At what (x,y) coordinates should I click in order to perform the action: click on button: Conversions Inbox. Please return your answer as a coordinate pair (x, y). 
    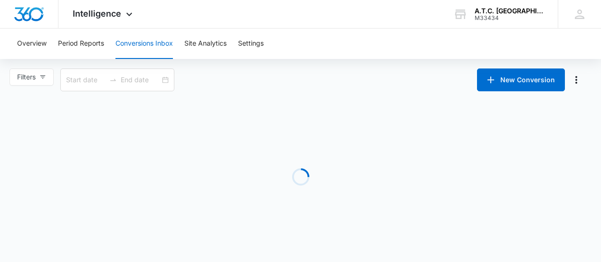
    Looking at the image, I should click on (144, 44).